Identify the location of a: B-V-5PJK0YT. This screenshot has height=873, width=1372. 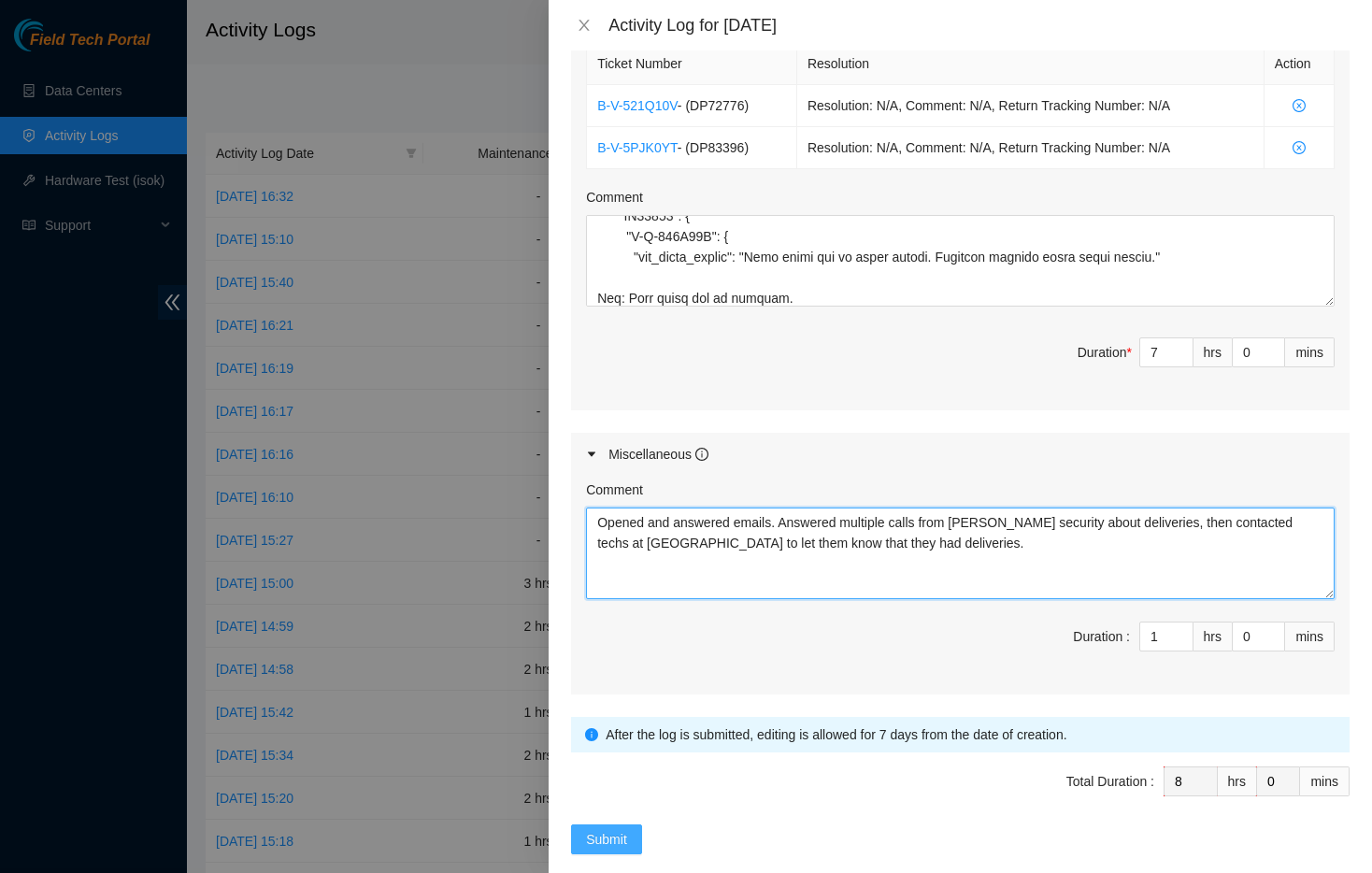
(637, 148).